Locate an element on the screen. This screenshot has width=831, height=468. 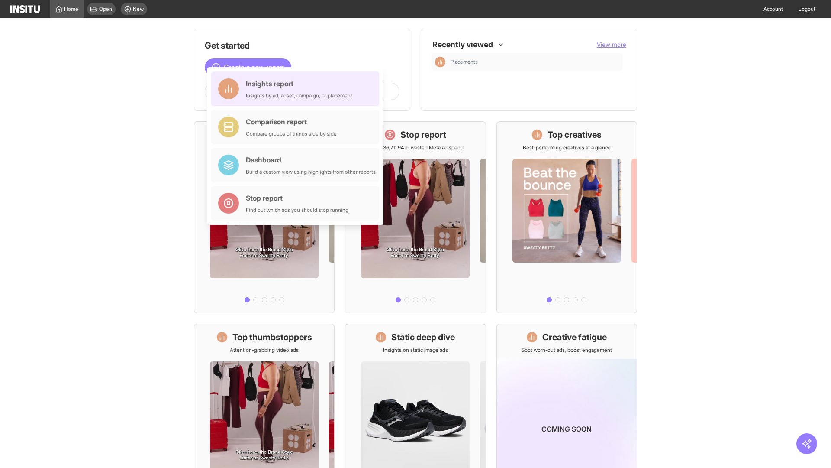
div: Comparison report is located at coordinates (291, 122).